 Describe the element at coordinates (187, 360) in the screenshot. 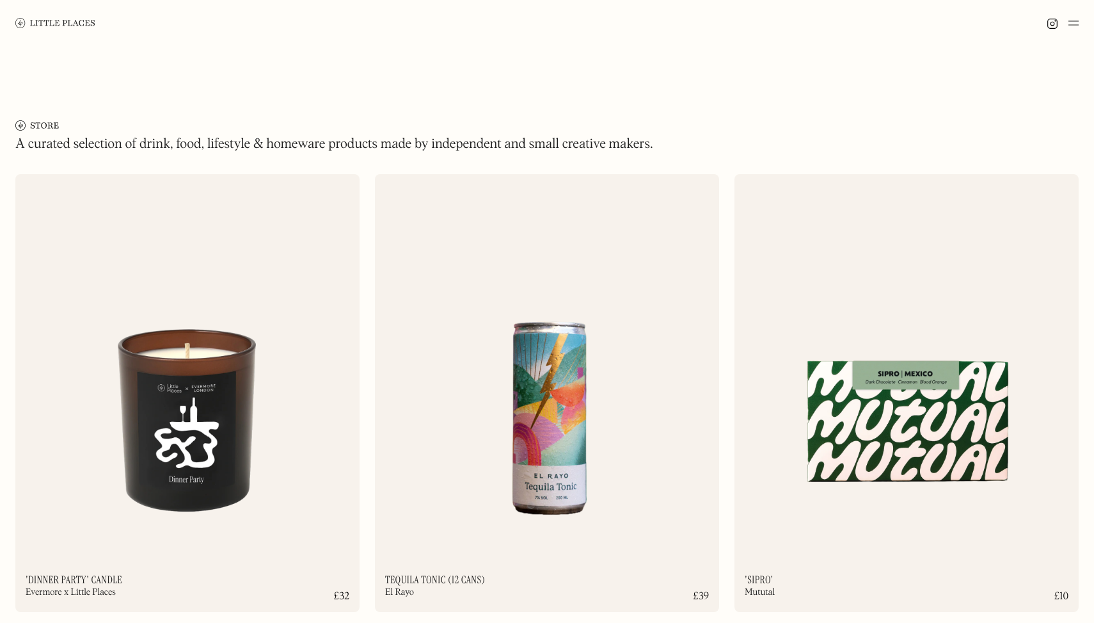

I see `img: 6821a401155898ffc9efaafb_Evermore.png` at that location.